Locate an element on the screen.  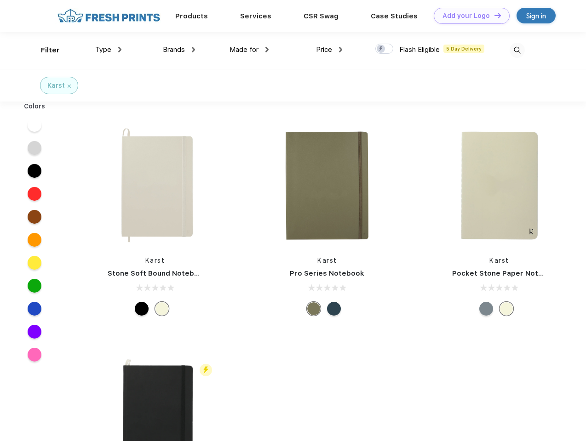
div: Navy is located at coordinates (334, 309).